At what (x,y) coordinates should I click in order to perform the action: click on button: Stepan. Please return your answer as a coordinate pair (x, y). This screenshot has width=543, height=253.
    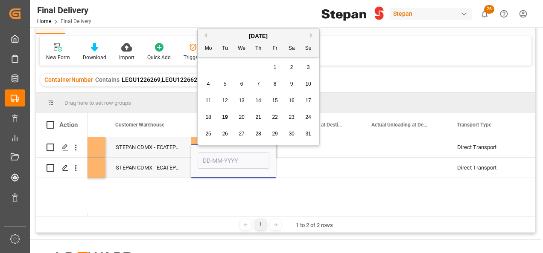
    Looking at the image, I should click on (432, 14).